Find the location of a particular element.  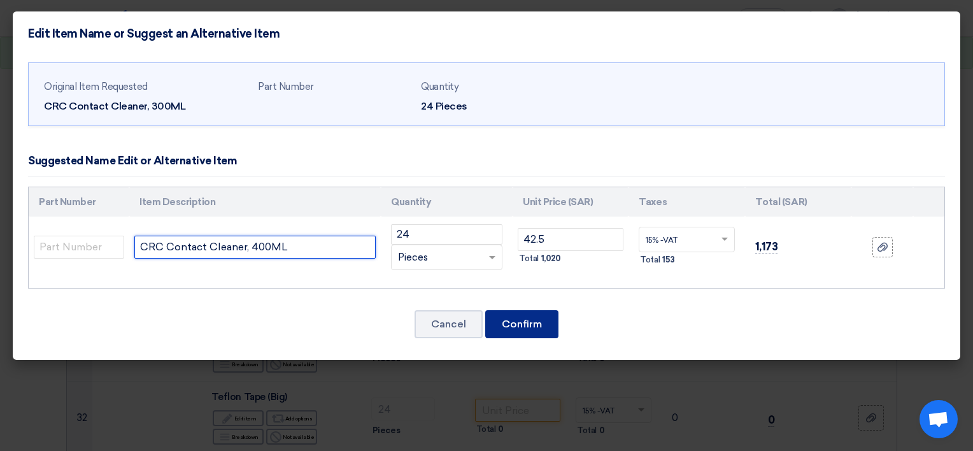

ng-select: VAT is located at coordinates (686, 239).